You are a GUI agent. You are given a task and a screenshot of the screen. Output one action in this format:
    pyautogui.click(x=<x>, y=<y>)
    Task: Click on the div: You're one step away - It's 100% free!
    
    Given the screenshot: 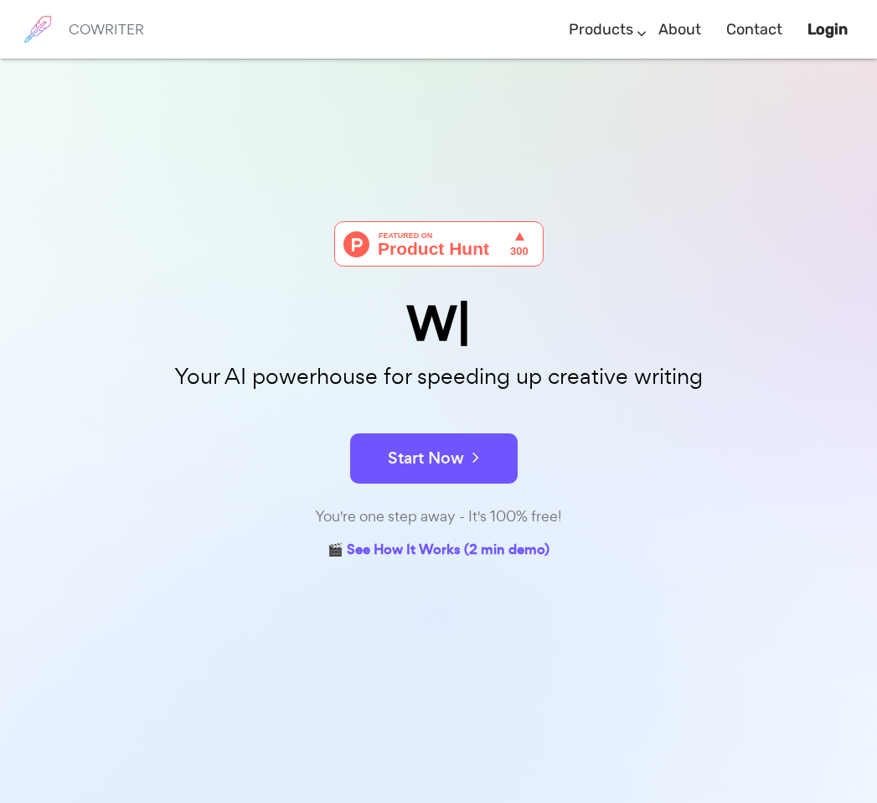 What is the action you would take?
    pyautogui.click(x=439, y=516)
    